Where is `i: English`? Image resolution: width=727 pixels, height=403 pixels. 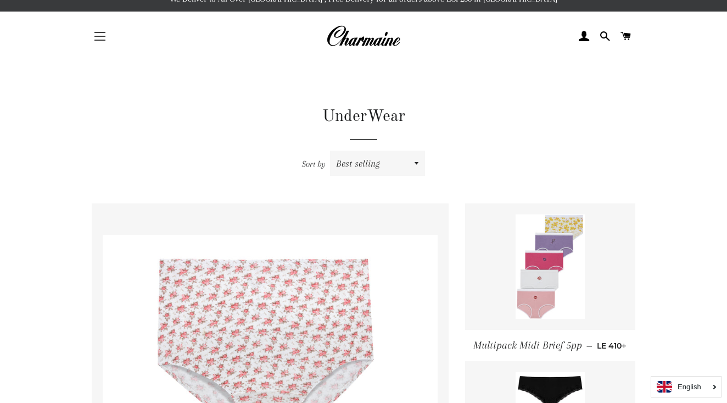 i: English is located at coordinates (690, 386).